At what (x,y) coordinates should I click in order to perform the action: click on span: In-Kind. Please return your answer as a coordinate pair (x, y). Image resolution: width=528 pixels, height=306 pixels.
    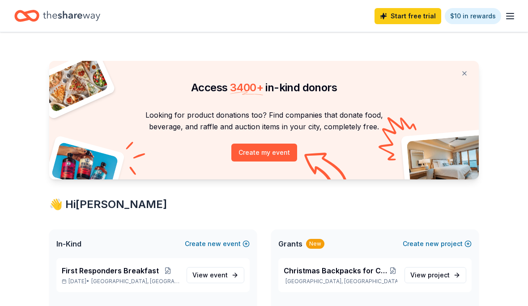
    Looking at the image, I should click on (69, 244).